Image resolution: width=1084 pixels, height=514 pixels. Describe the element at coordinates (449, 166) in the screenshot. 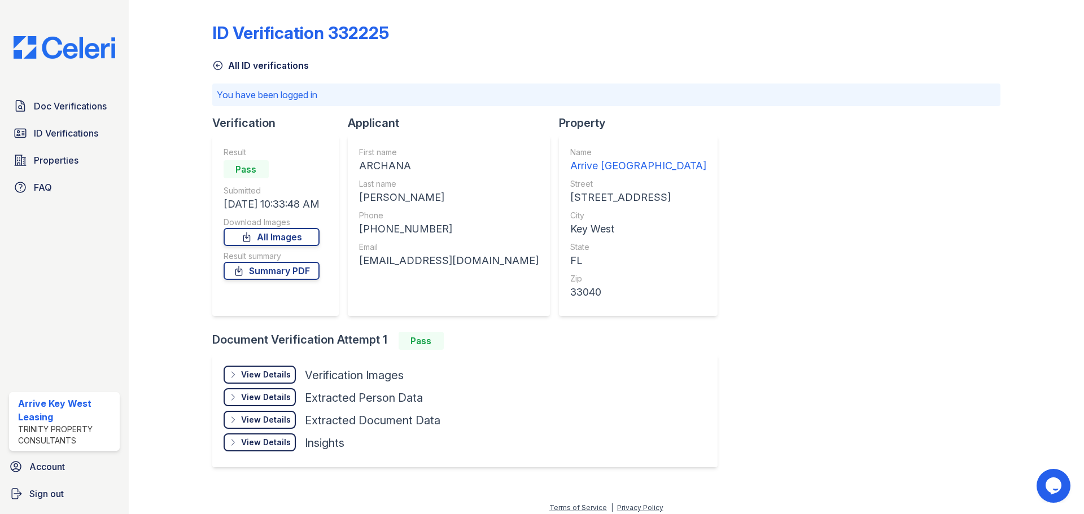

I see `div: ARCHANA` at that location.